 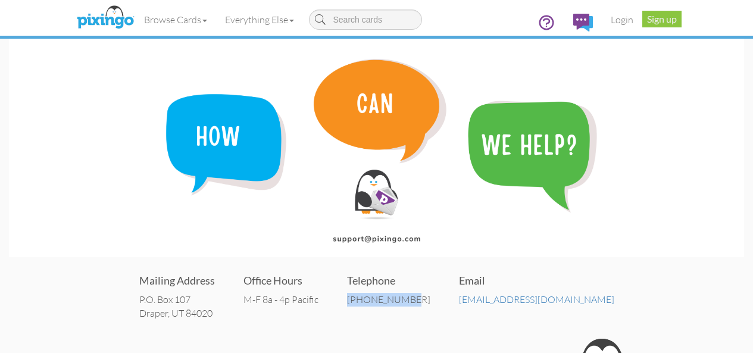 I want to click on h4: Telephone, so click(x=389, y=281).